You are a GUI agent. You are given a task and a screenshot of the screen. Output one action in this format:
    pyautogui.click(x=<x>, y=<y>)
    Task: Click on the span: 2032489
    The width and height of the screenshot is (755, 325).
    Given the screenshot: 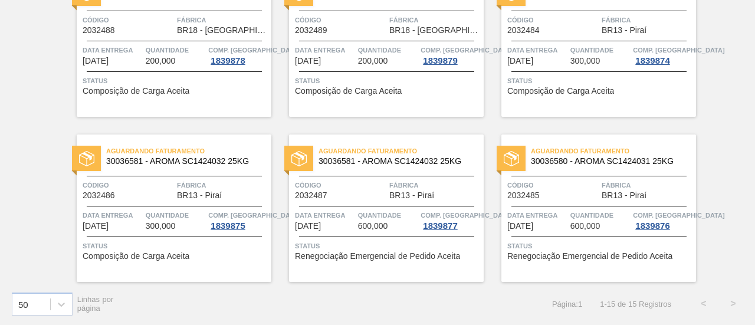 What is the action you would take?
    pyautogui.click(x=311, y=30)
    